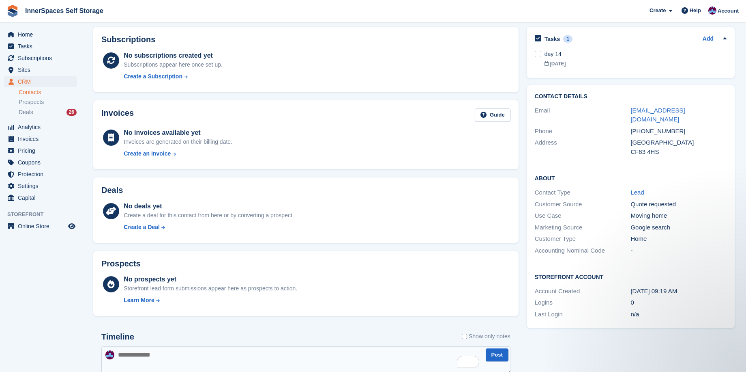  What do you see at coordinates (708, 39) in the screenshot?
I see `a: Add` at bounding box center [708, 39].